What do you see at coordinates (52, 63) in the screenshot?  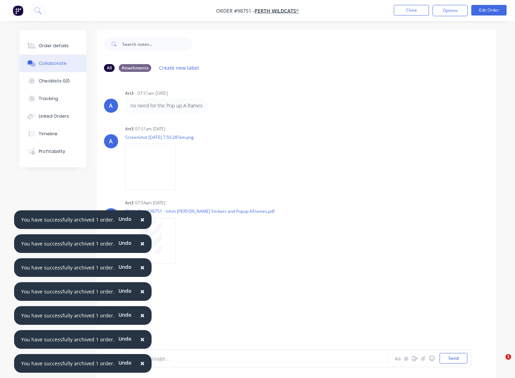 I see `div: Collaborate` at bounding box center [52, 63].